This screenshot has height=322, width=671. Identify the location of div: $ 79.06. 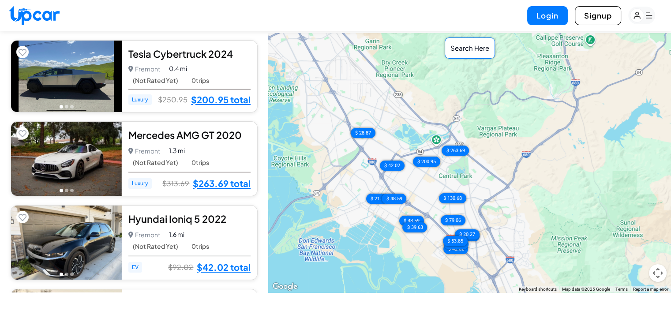
(452, 220).